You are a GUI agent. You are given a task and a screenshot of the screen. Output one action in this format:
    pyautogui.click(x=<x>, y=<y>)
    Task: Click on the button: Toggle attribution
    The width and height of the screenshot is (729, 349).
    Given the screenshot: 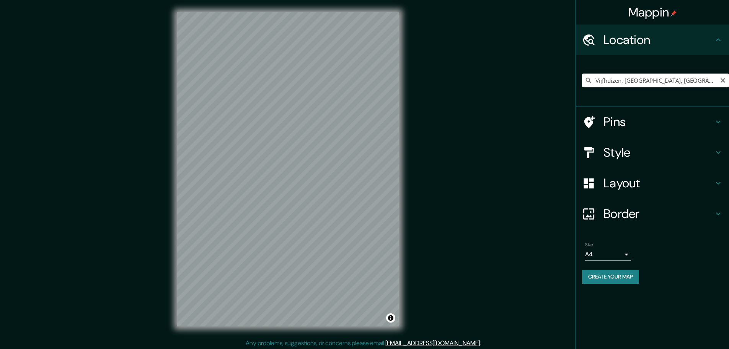 What is the action you would take?
    pyautogui.click(x=391, y=318)
    